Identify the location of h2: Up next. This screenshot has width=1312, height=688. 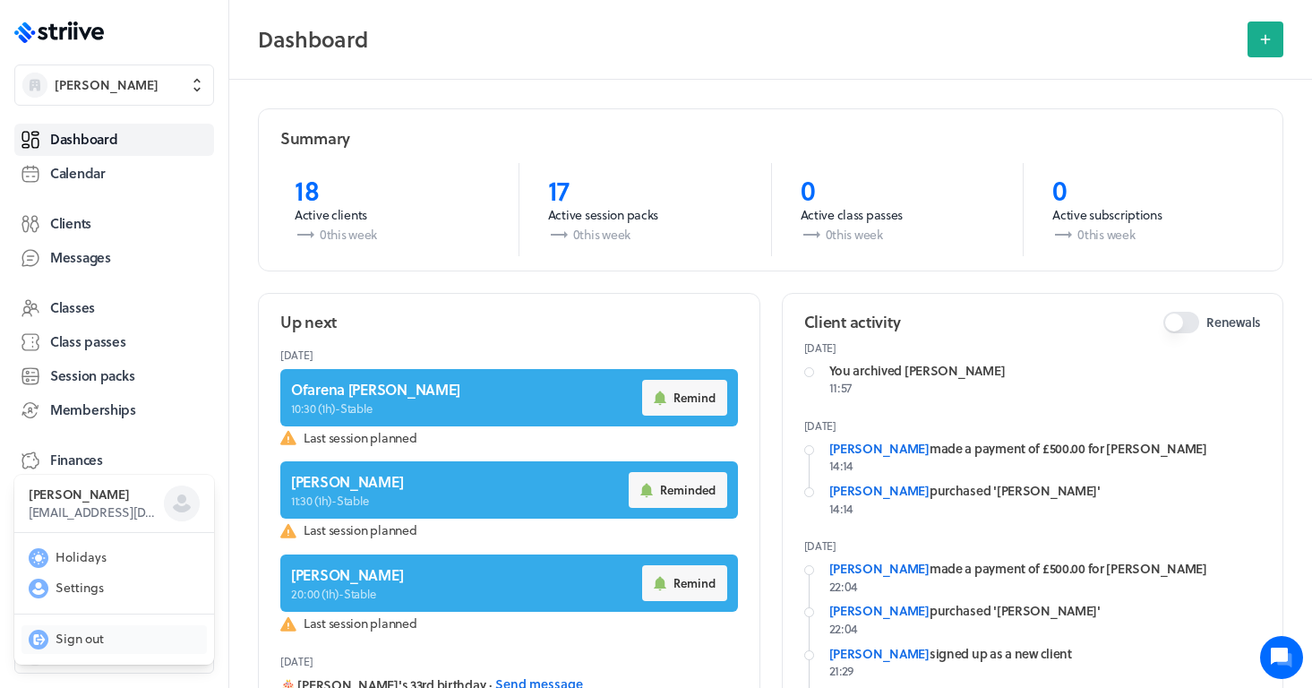
(308, 321).